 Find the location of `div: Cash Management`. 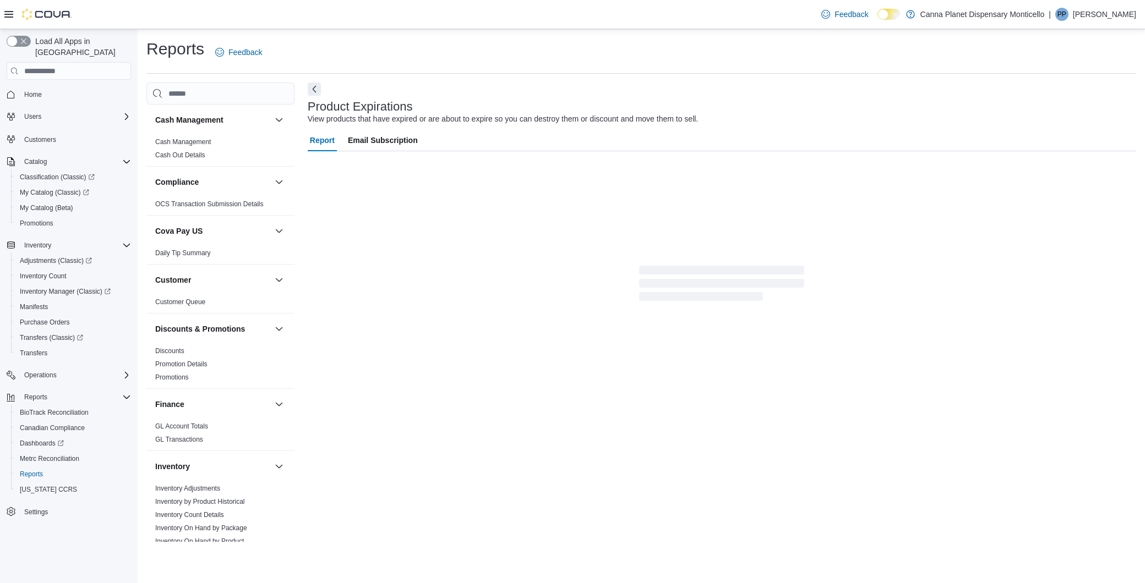

div: Cash Management is located at coordinates (220, 151).